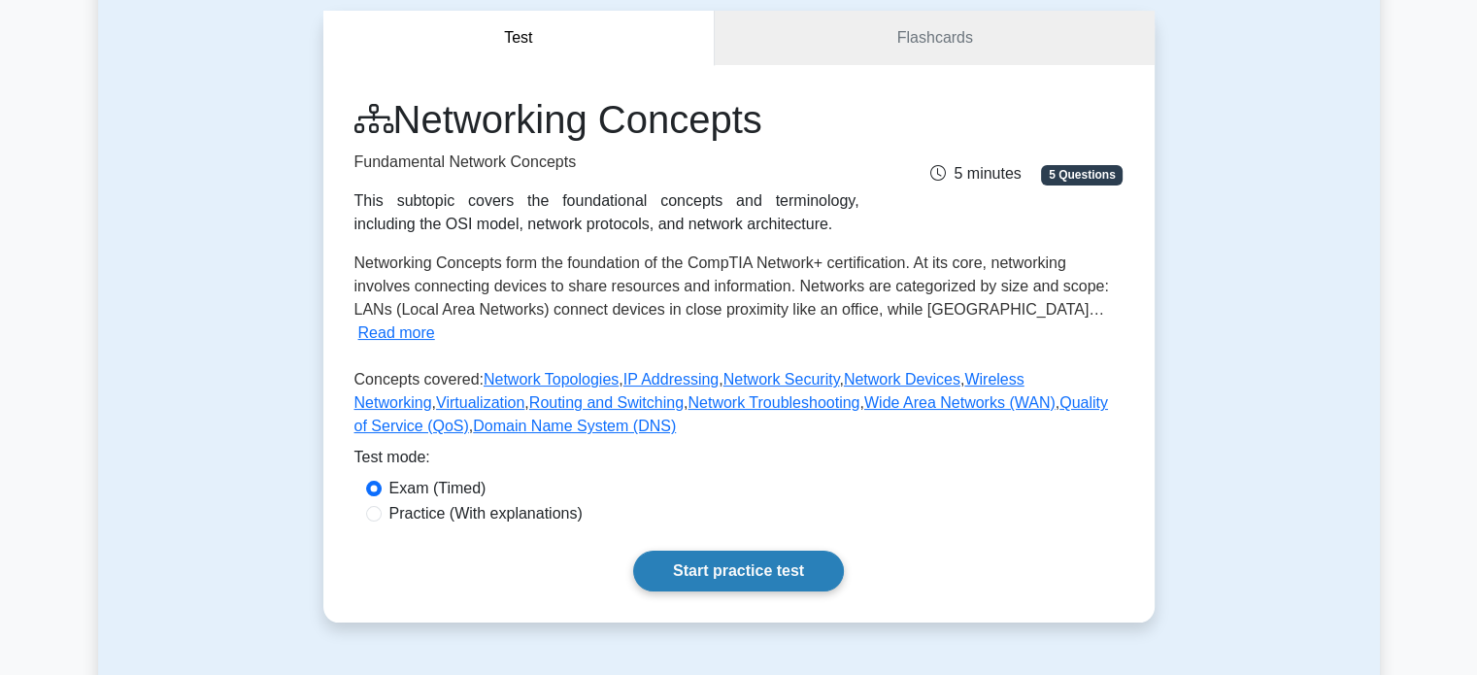 This screenshot has height=675, width=1477. I want to click on button: Test, so click(520, 38).